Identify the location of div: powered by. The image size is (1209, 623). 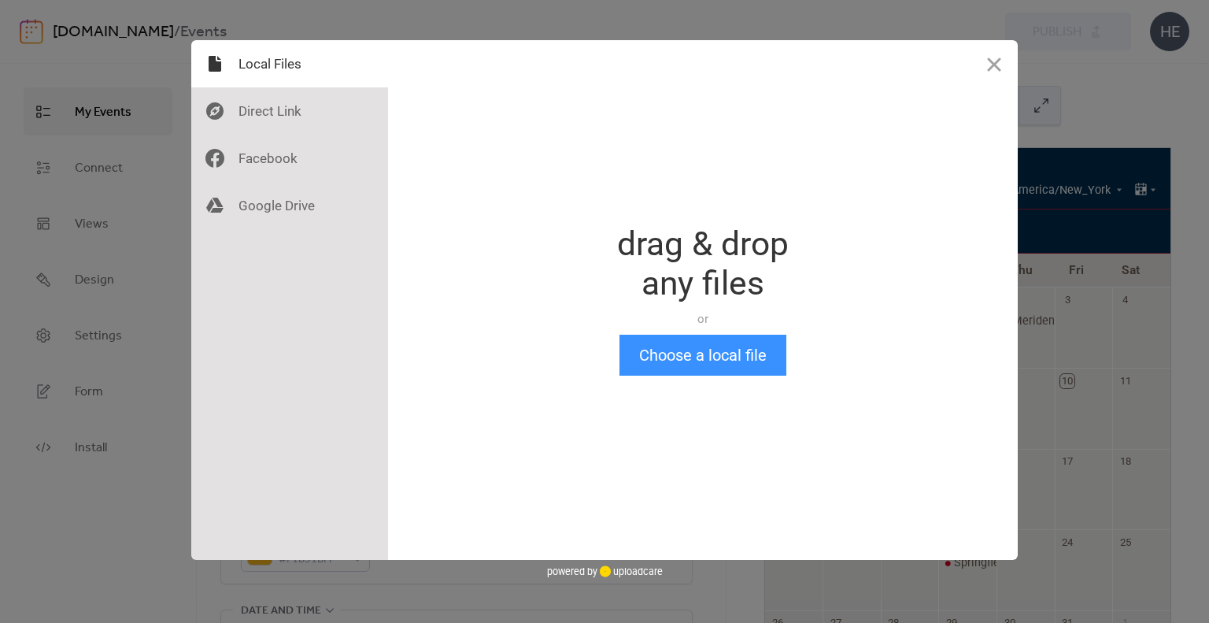
(605, 571).